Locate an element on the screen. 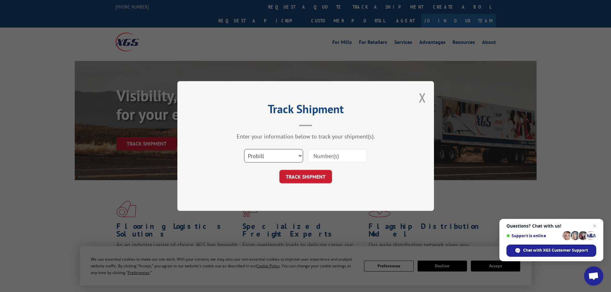 This screenshot has width=611, height=292. div: Chat with XGS Customer Support is located at coordinates (552, 251).